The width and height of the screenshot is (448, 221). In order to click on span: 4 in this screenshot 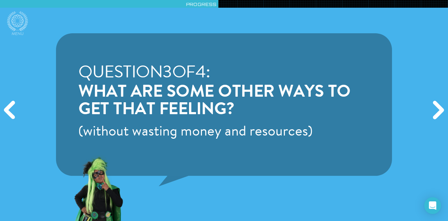, I will do `click(201, 73)`.